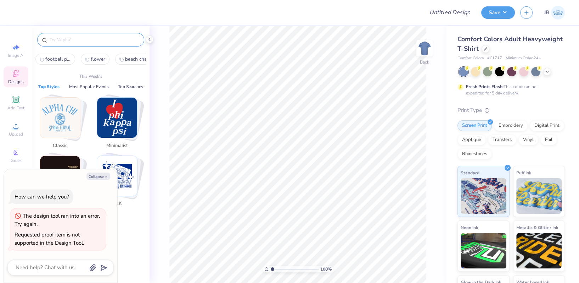 Image resolution: width=579 pixels, height=283 pixels. I want to click on span: Minimum Order: 24 +, so click(524, 58).